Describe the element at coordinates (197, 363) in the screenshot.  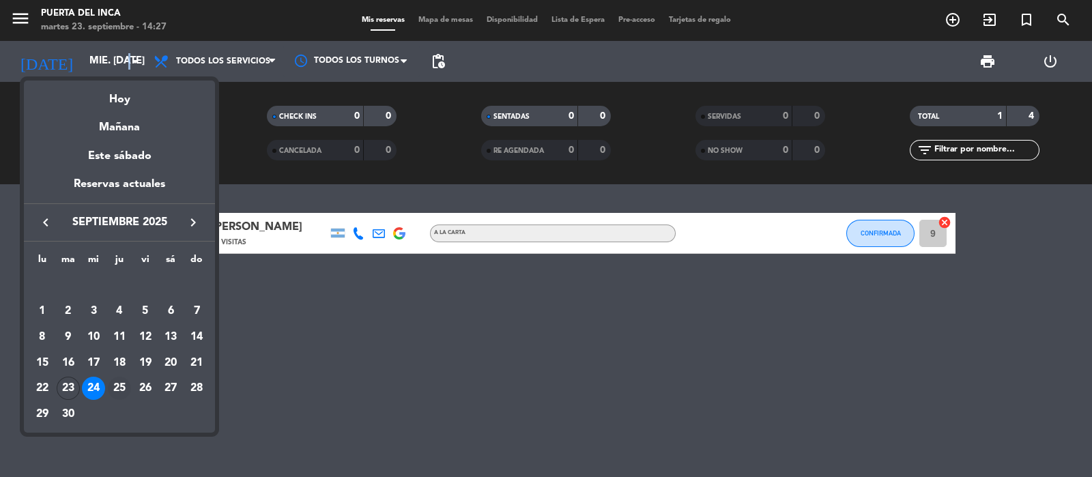
I see `td: 21 de septiembre de 2025` at that location.